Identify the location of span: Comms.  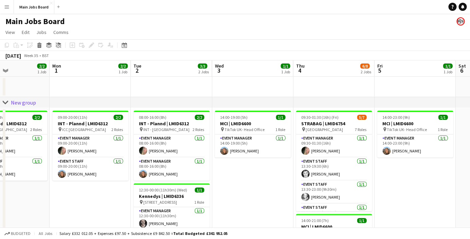
(61, 32).